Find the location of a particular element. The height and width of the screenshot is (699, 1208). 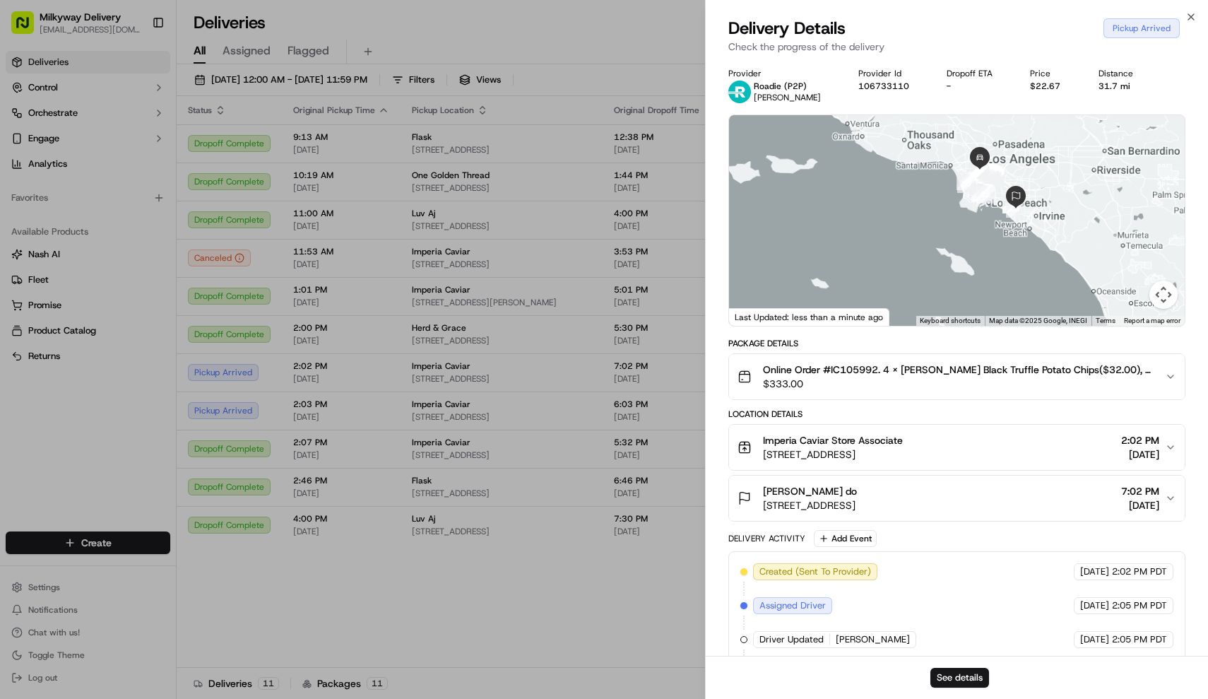

span: 2:02 PM is located at coordinates (1140, 440).